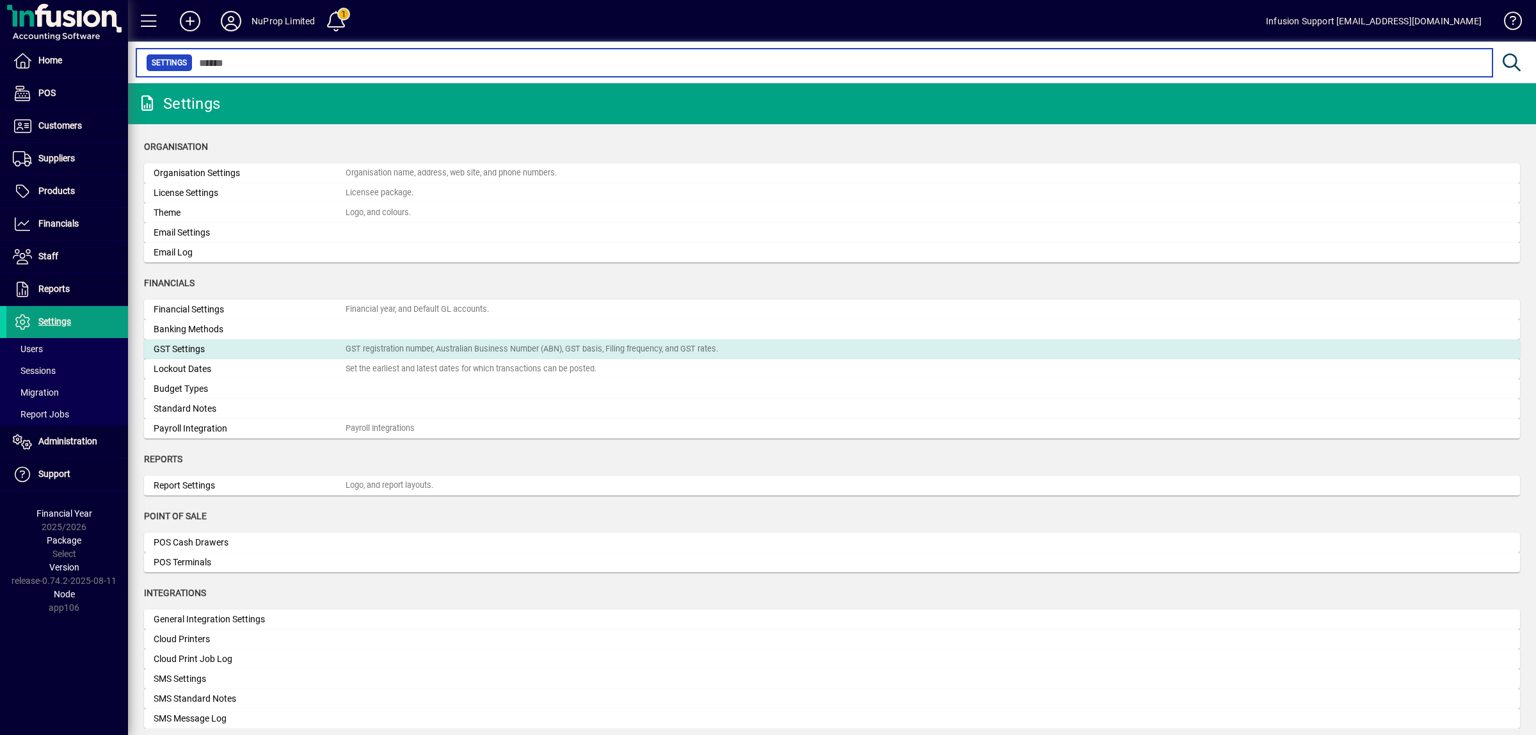 This screenshot has height=735, width=1536. I want to click on div: SMS Message Log, so click(250, 718).